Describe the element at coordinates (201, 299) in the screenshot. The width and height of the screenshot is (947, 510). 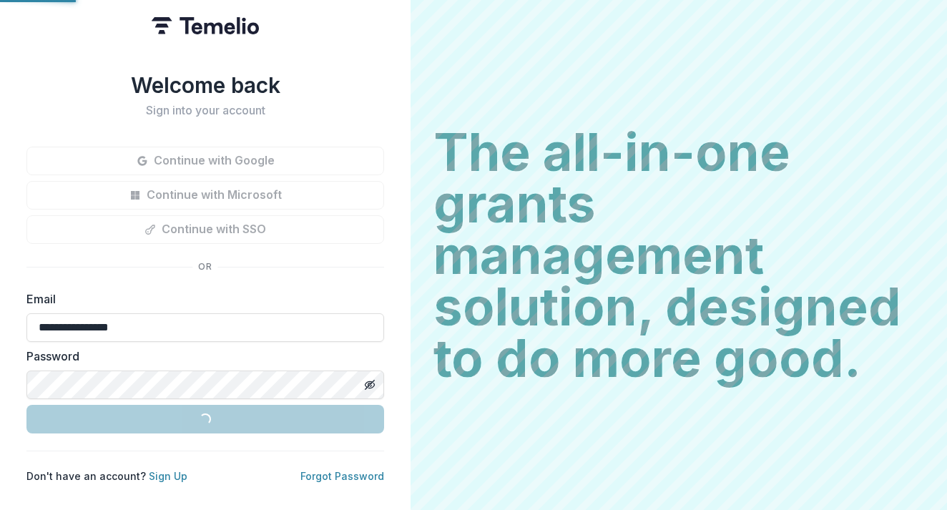
I see `label: Email` at that location.